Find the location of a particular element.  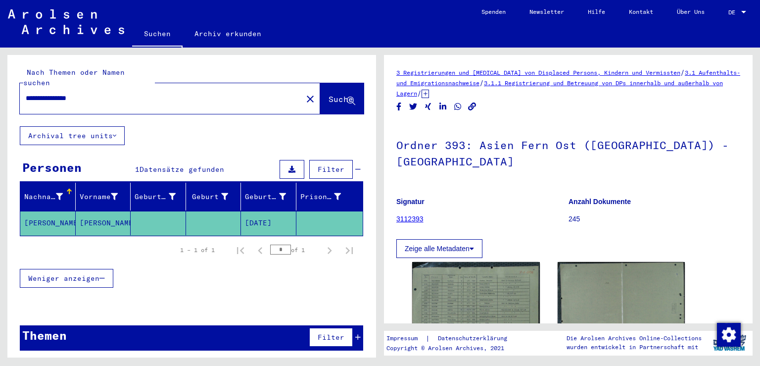

mat-icon: close is located at coordinates (310, 99).